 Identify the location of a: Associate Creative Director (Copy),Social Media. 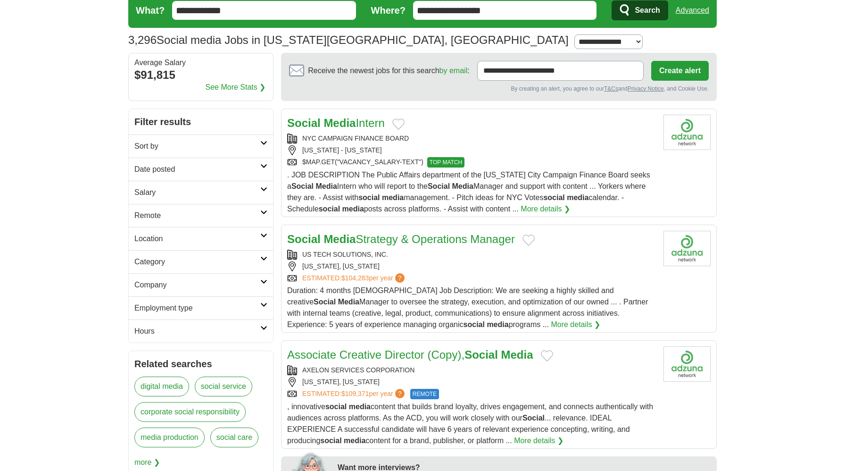
(410, 354).